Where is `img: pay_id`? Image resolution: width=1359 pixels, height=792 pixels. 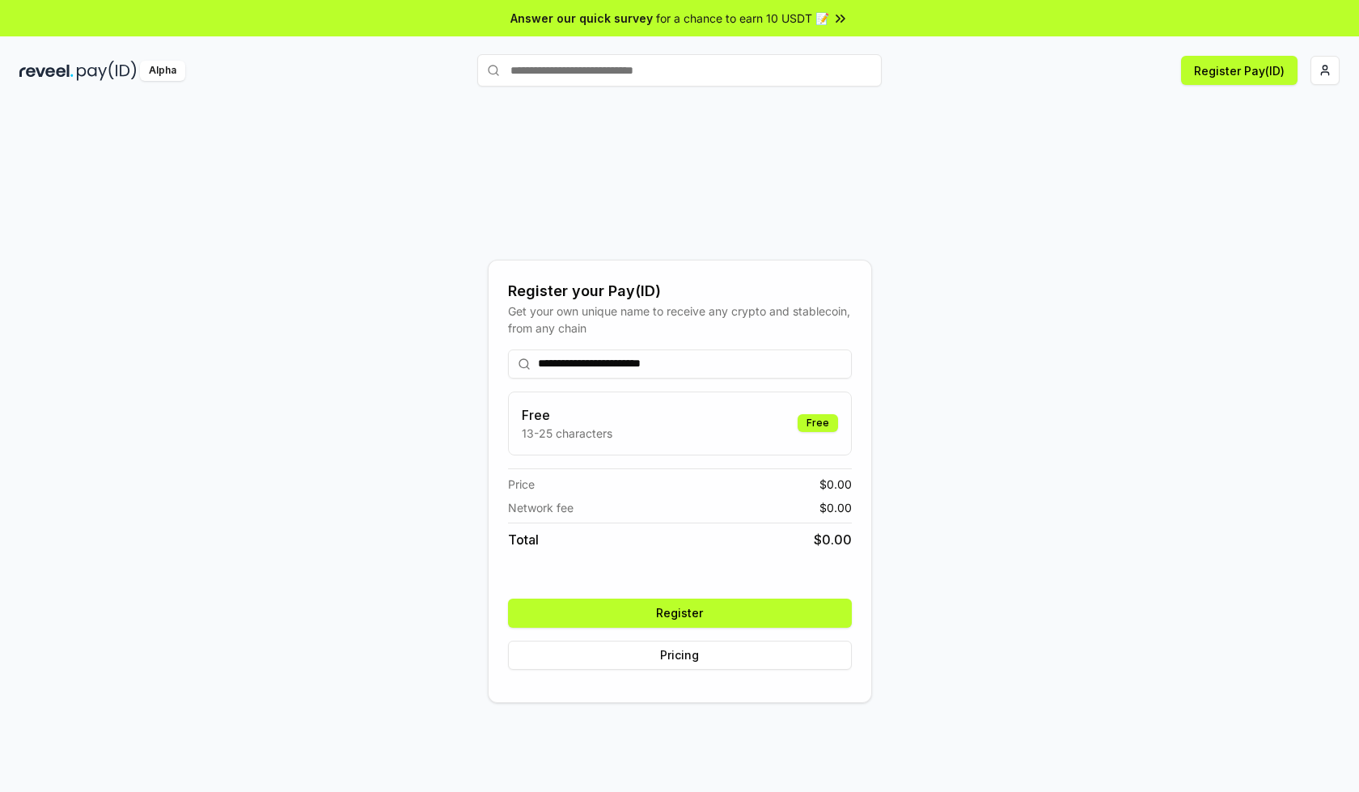
img: pay_id is located at coordinates (107, 70).